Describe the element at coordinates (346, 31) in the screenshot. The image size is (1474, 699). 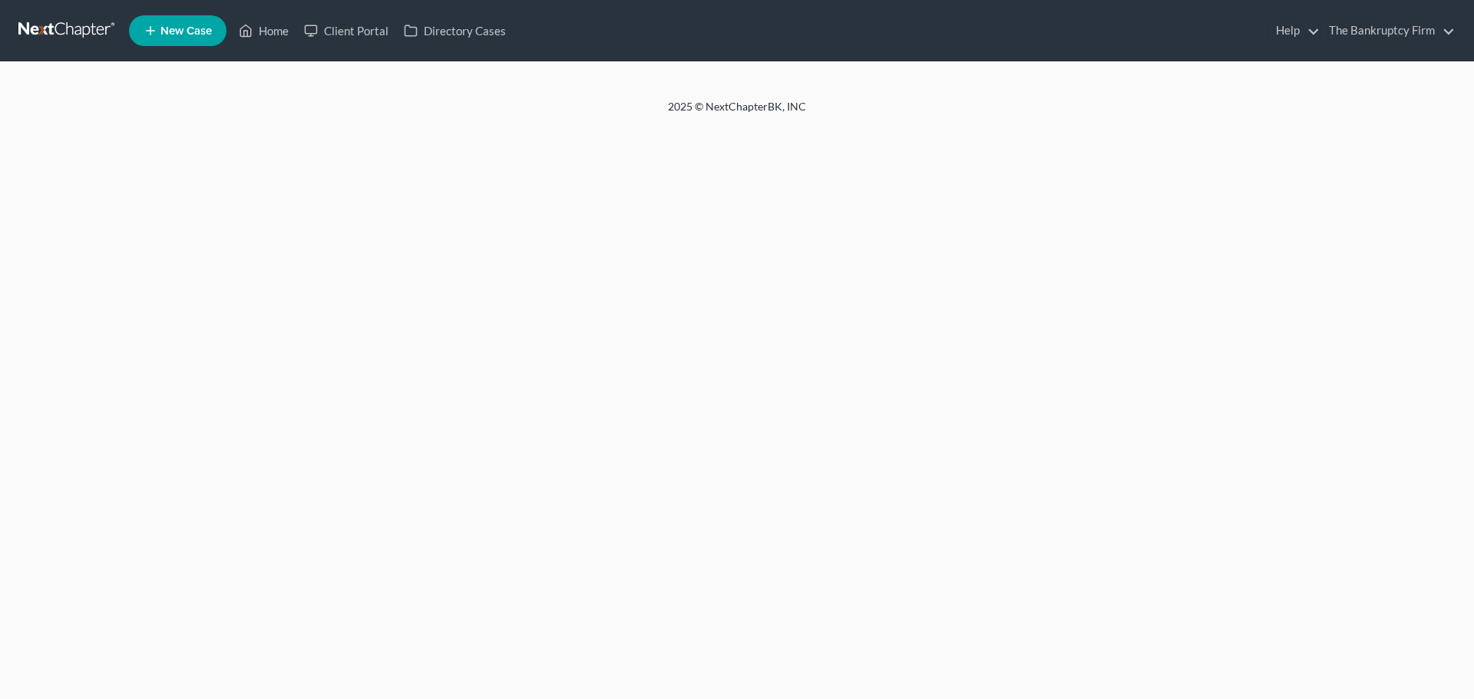
I see `a: Client Portal` at that location.